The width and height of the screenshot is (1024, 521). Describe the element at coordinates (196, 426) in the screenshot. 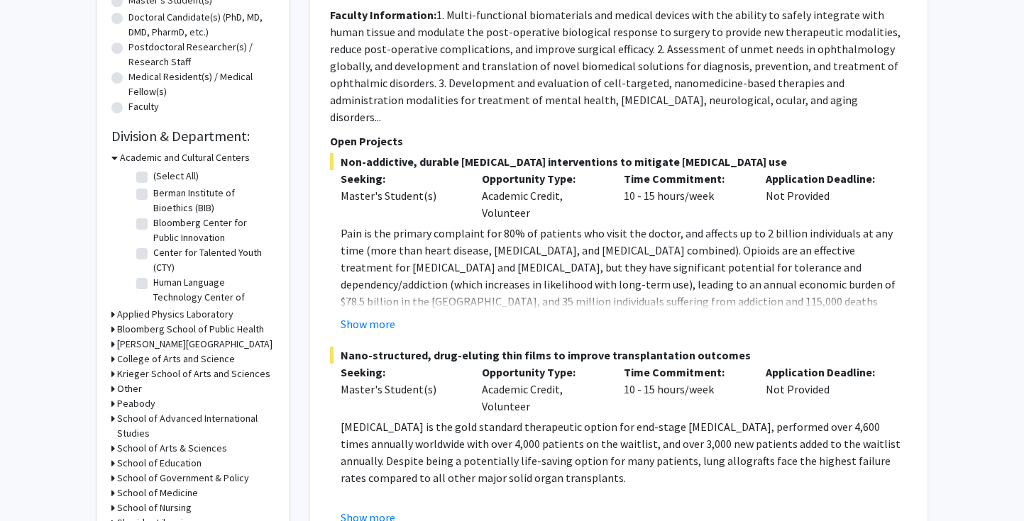

I see `h3: School of Advanced International Studies` at that location.